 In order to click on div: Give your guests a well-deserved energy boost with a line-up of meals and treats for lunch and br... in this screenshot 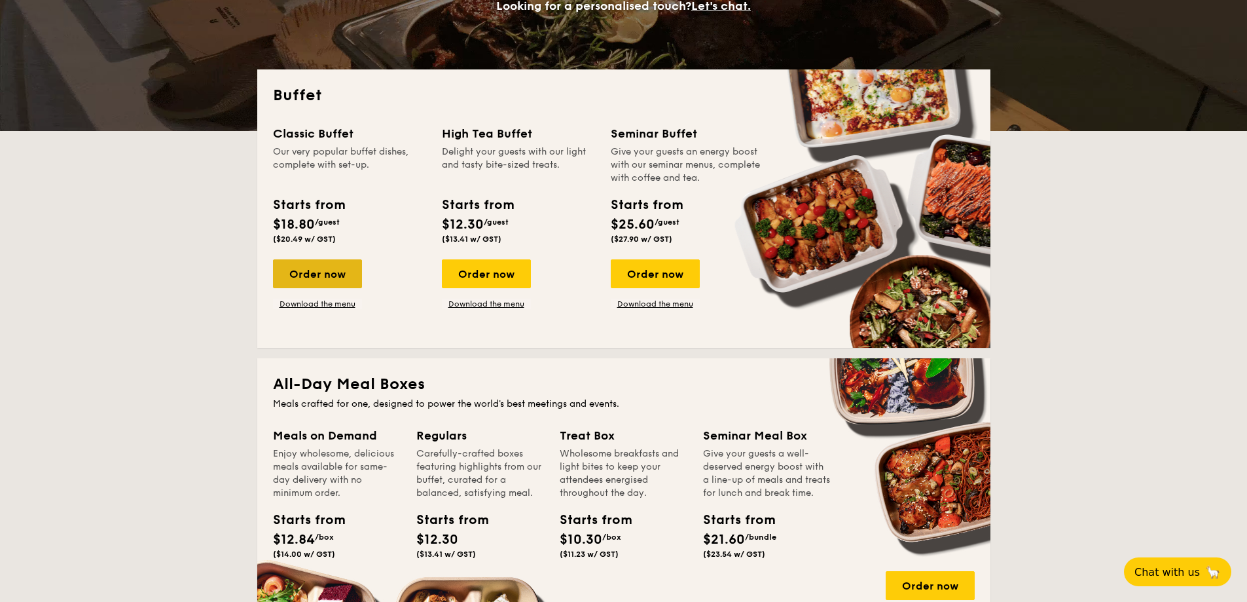, I will do `click(767, 473)`.